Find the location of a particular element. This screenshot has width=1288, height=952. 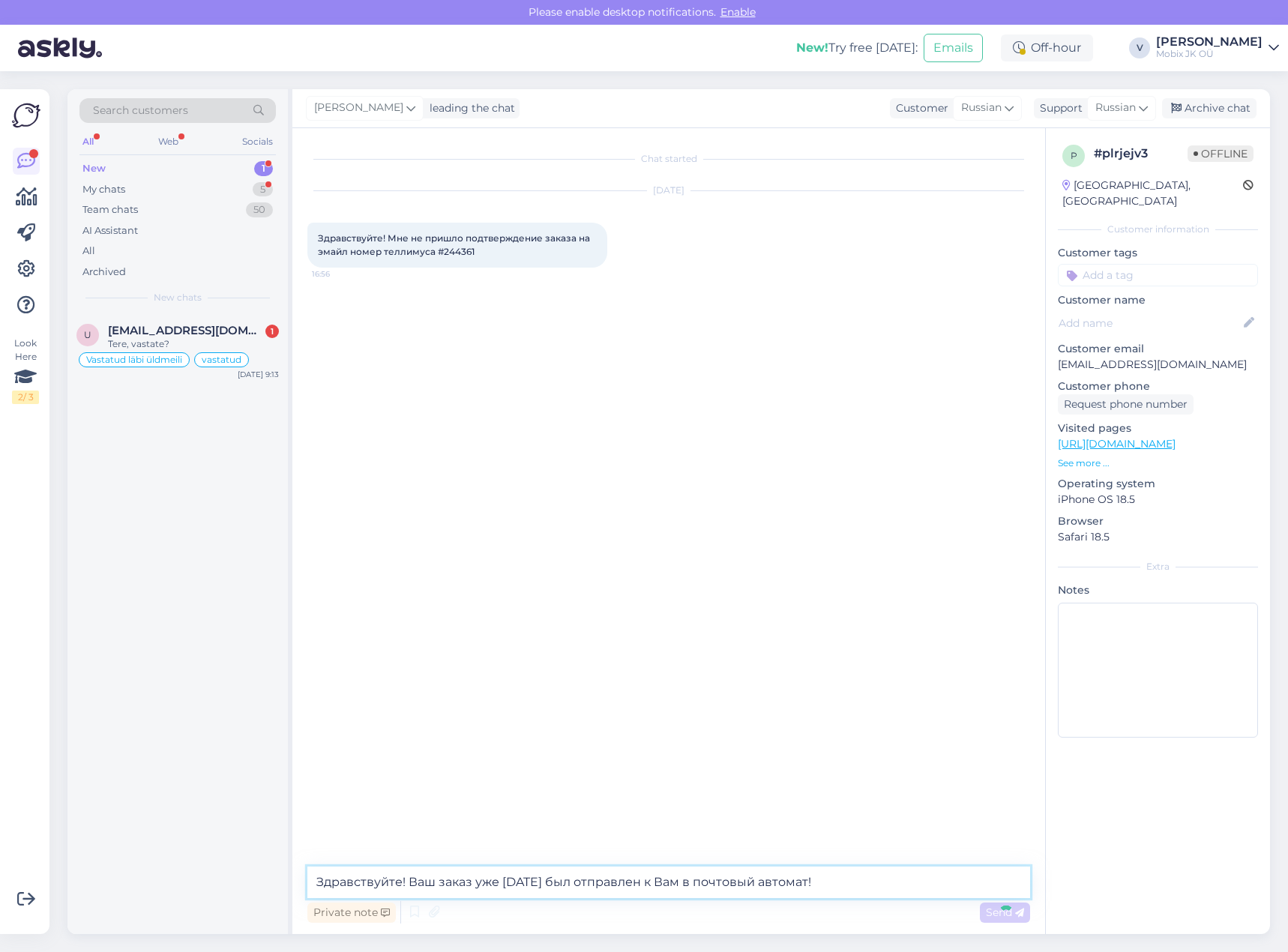

div: New is located at coordinates (94, 168).